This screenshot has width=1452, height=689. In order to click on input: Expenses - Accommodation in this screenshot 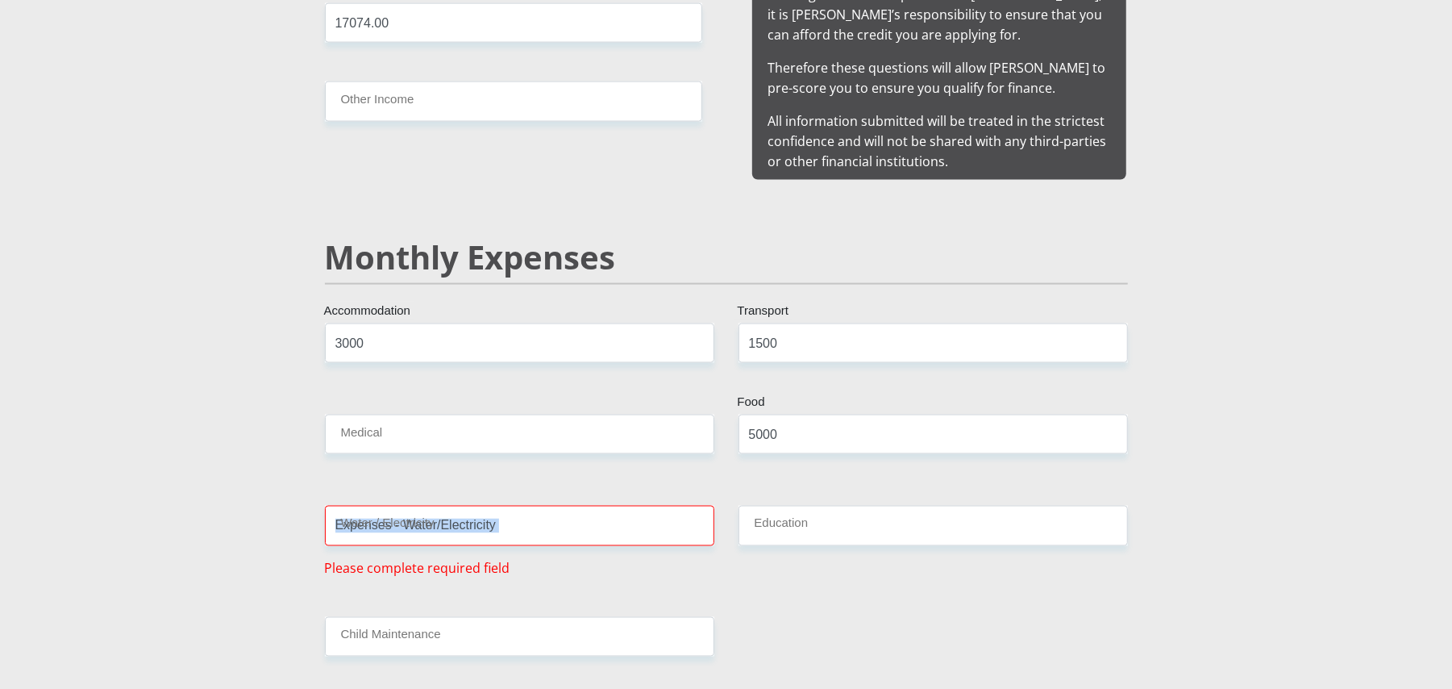, I will do `click(519, 343)`.